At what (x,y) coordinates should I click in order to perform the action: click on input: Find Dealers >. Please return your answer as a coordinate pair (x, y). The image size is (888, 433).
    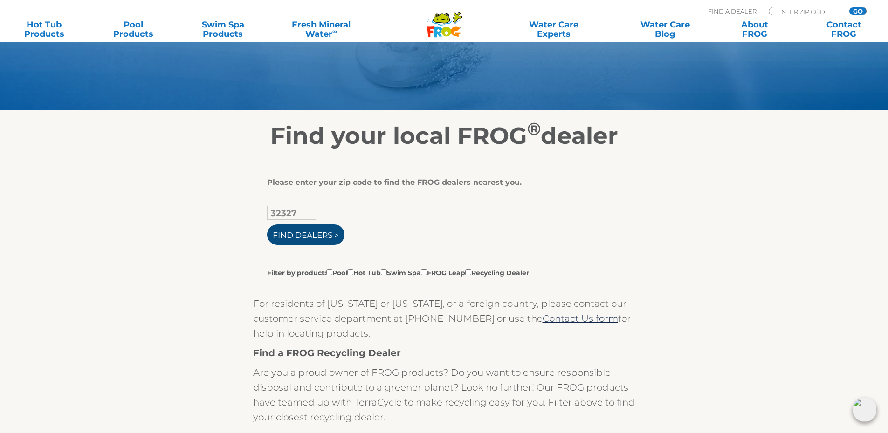
    Looking at the image, I should click on (306, 235).